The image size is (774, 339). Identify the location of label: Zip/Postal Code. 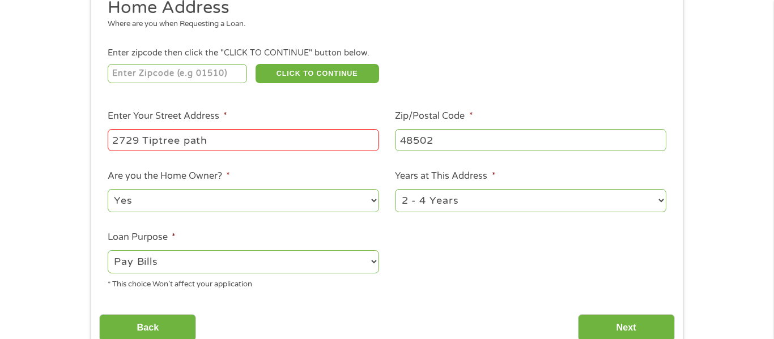
(433, 116).